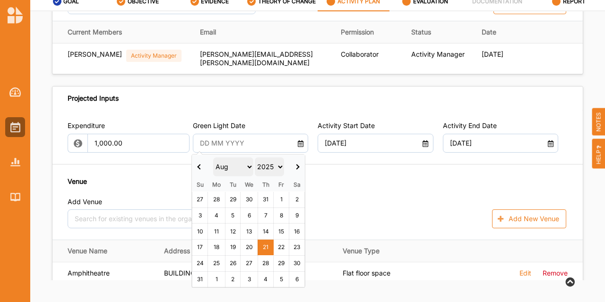  I want to click on th: Date, so click(493, 32).